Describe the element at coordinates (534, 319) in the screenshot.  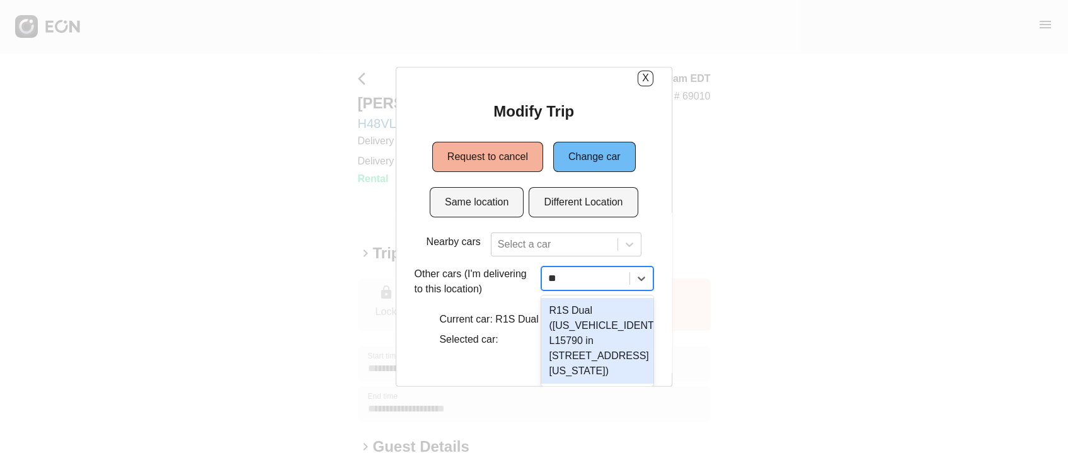
I see `p: Current car: R1S Dual (H48VLG in 11101)` at that location.